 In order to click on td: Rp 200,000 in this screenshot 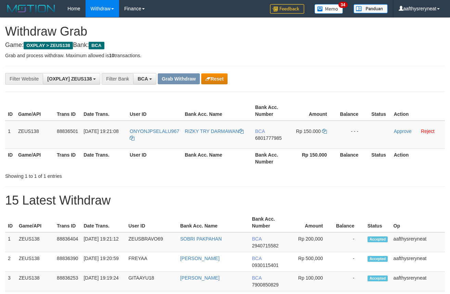, I will do `click(311, 242)`.